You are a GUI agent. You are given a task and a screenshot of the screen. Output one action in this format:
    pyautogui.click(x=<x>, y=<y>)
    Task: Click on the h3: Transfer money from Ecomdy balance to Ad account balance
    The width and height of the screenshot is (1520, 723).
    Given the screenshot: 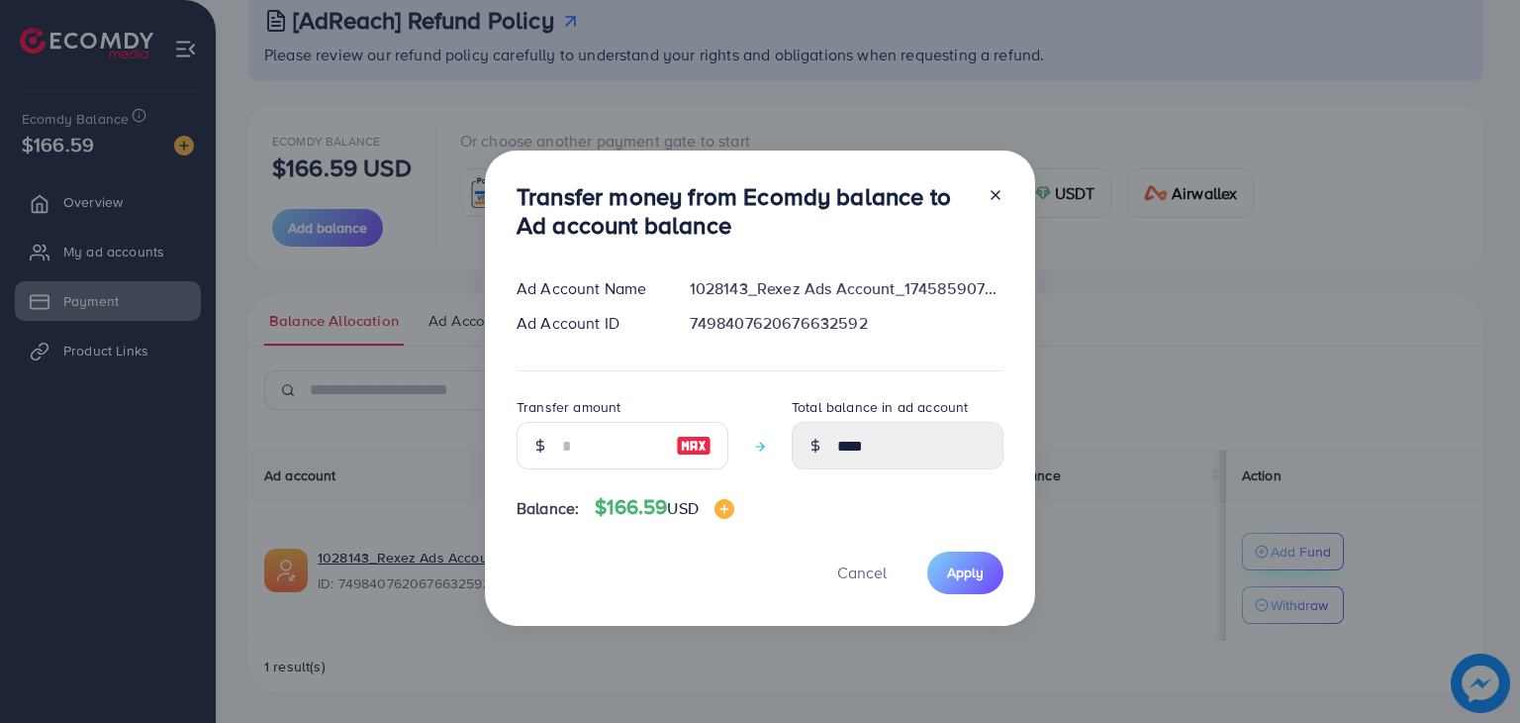 What is the action you would take?
    pyautogui.click(x=744, y=211)
    